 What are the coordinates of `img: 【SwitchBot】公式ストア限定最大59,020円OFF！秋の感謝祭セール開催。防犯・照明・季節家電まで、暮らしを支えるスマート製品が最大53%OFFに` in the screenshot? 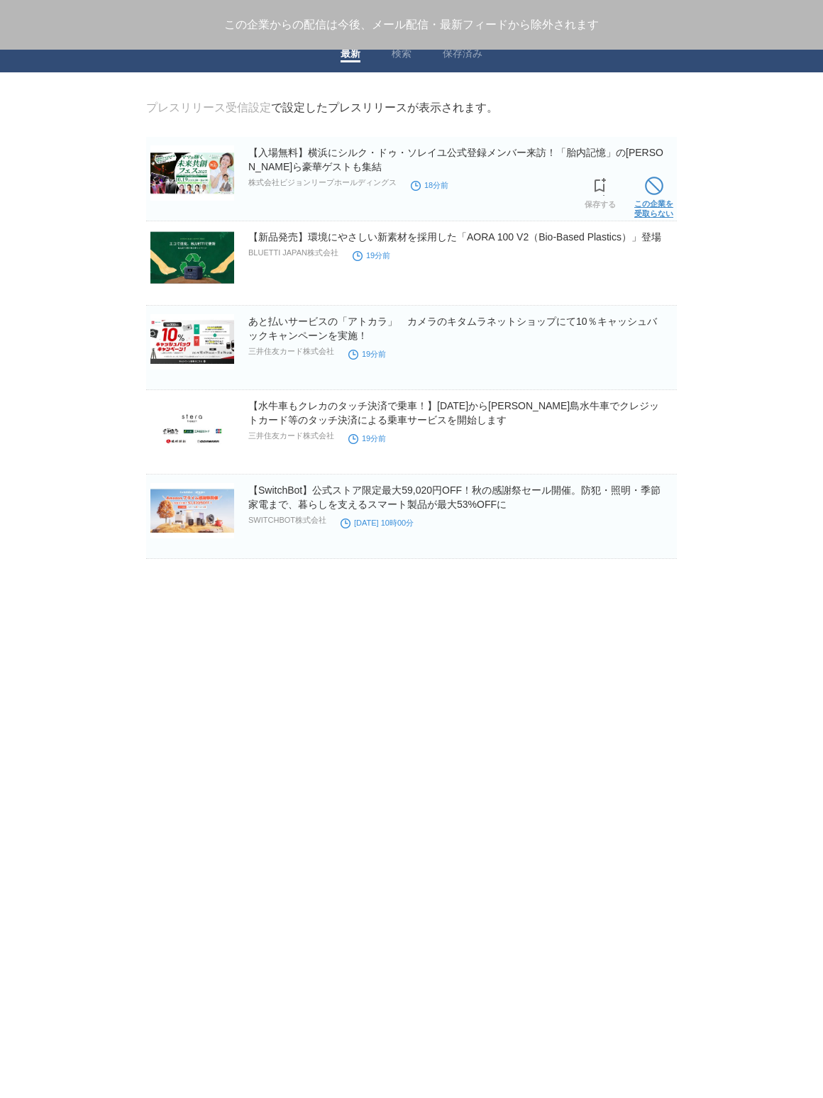 It's located at (192, 511).